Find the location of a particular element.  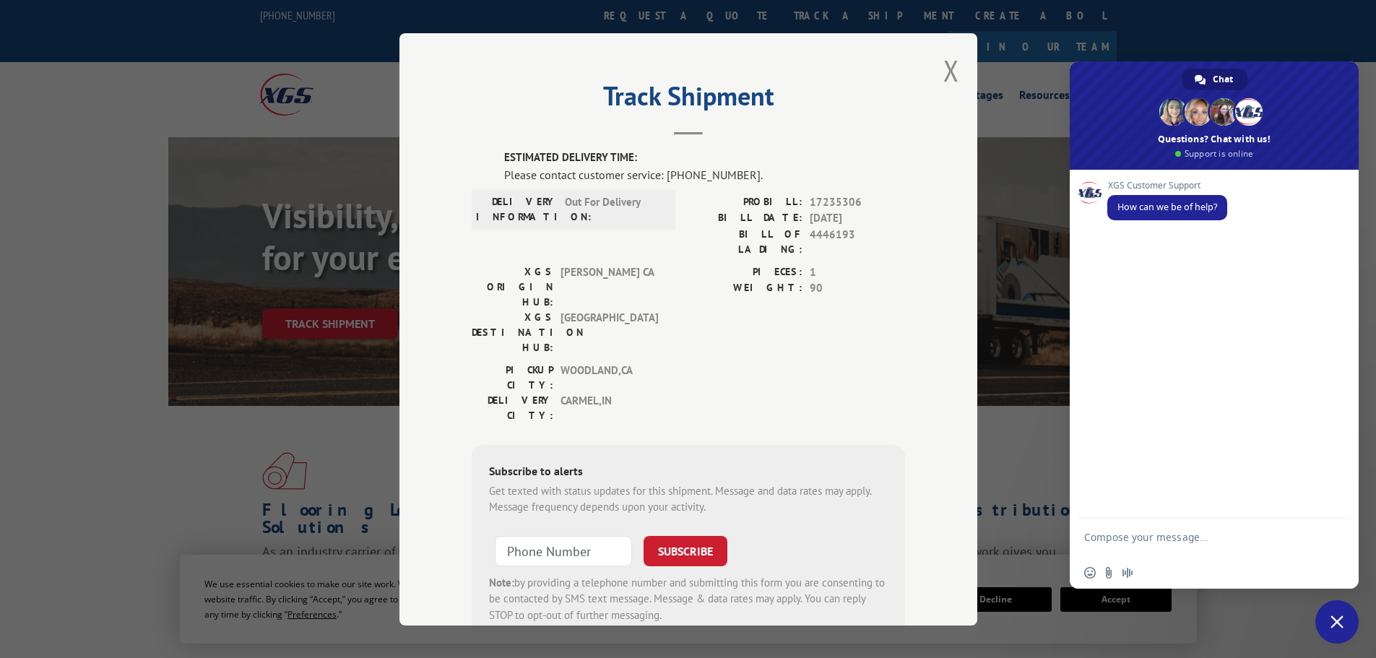

label: XGS ORIGIN HUB: is located at coordinates (512, 286).